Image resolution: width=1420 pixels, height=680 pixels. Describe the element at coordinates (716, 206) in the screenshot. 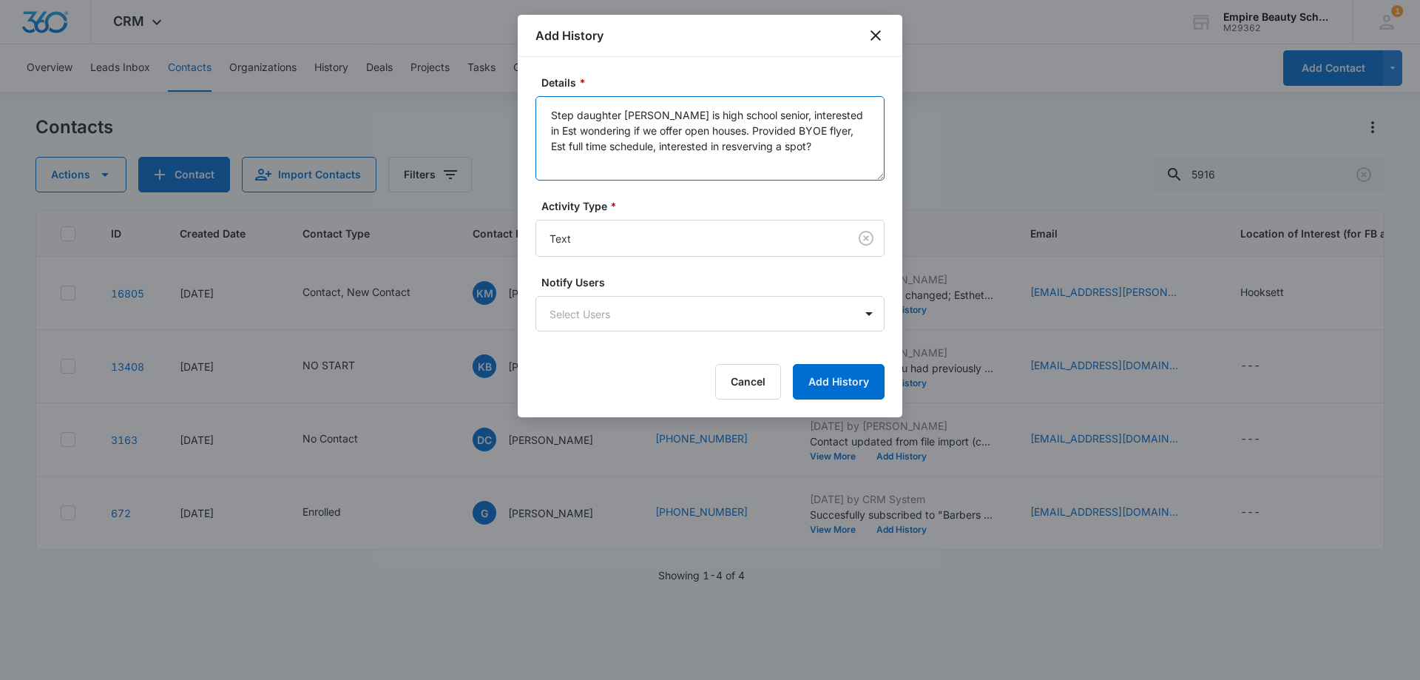

I see `label: Activity Type` at that location.